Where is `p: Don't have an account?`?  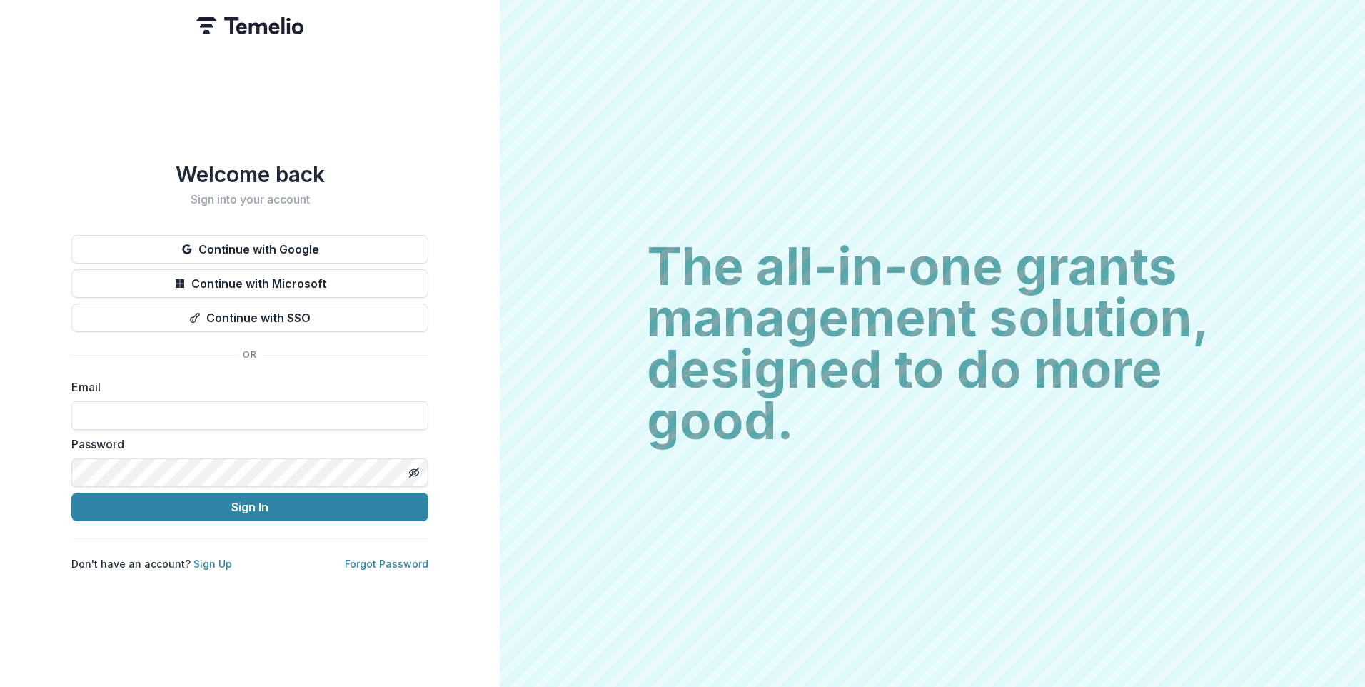
p: Don't have an account? is located at coordinates (151, 563).